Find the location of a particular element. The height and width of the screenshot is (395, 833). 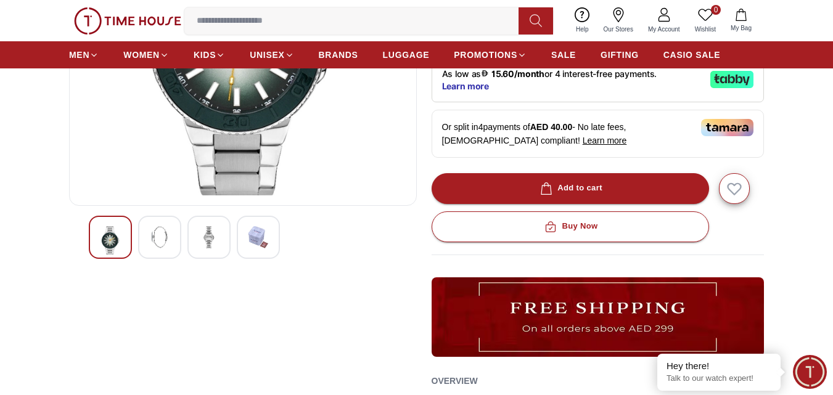

button: Add to cart is located at coordinates (570, 189).